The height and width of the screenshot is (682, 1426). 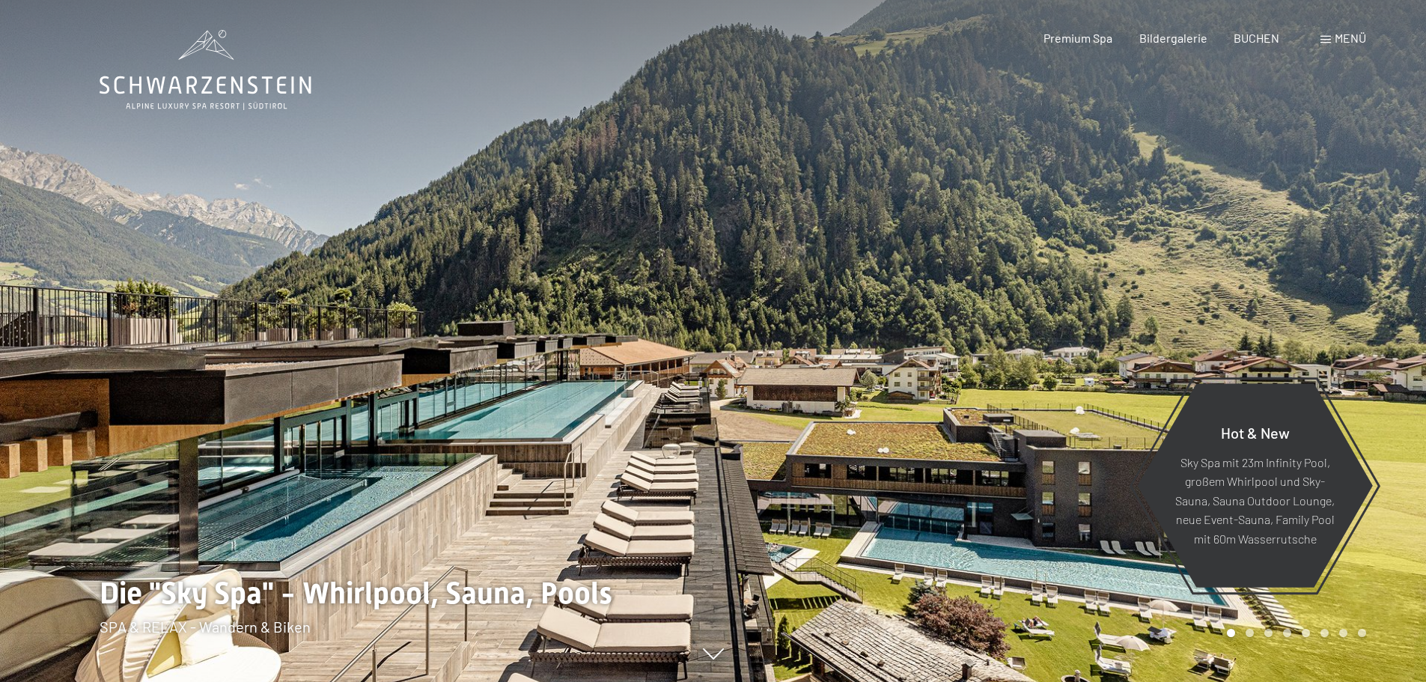 What do you see at coordinates (1362, 633) in the screenshot?
I see `div: Carousel Page 8` at bounding box center [1362, 633].